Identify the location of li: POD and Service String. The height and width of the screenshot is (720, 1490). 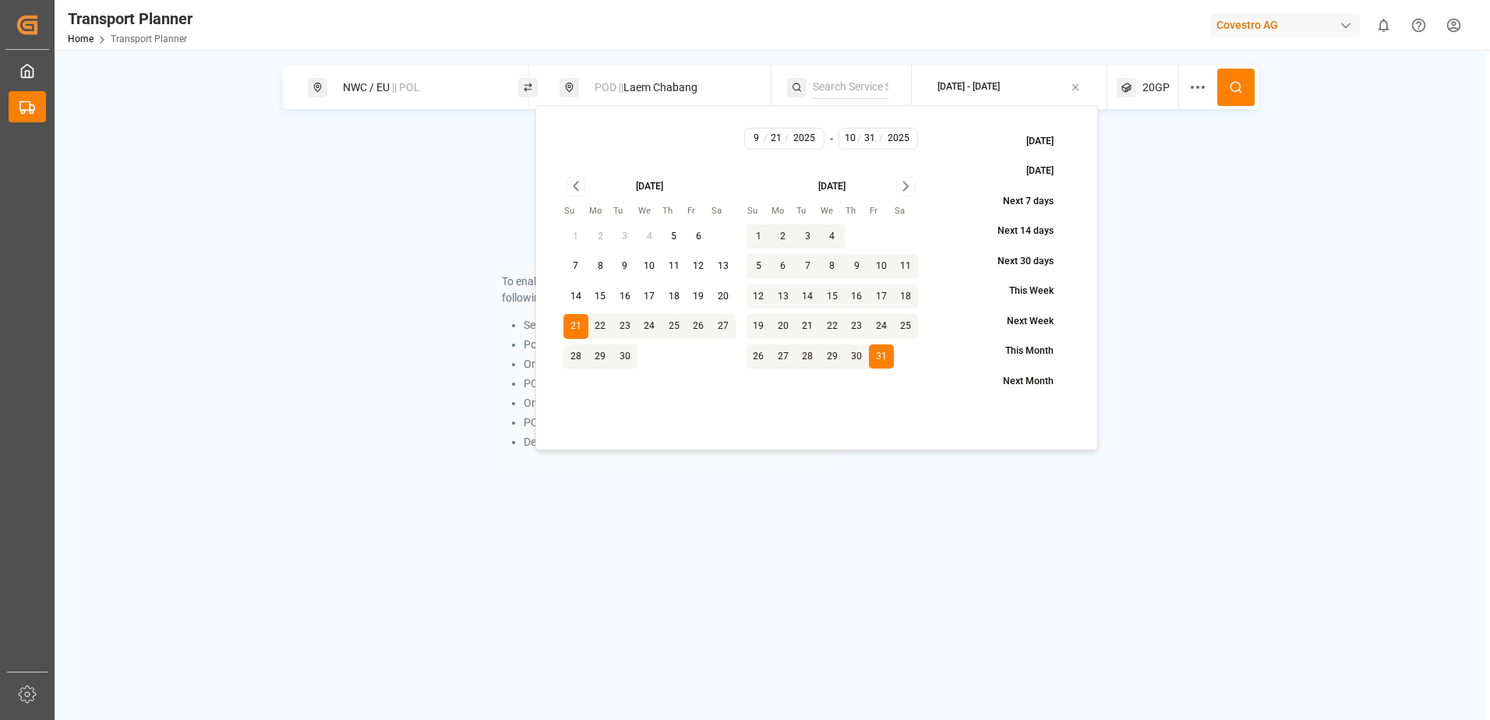
(674, 422).